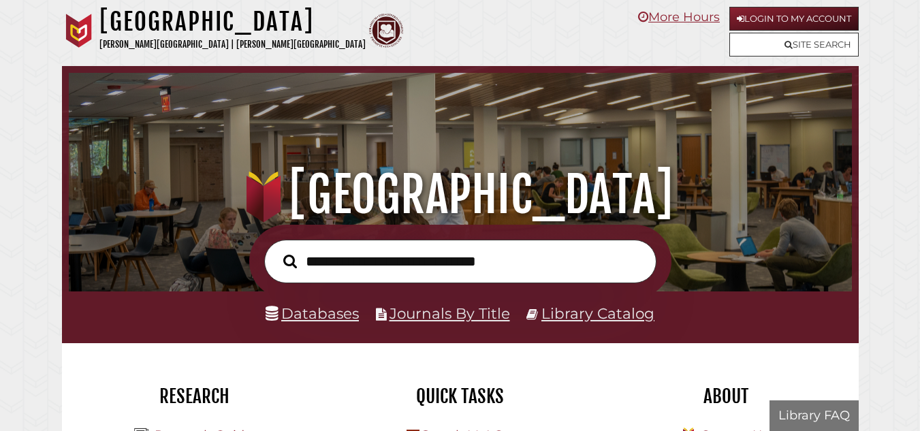 The image size is (920, 431). What do you see at coordinates (598, 313) in the screenshot?
I see `a: Library Catalog` at bounding box center [598, 313].